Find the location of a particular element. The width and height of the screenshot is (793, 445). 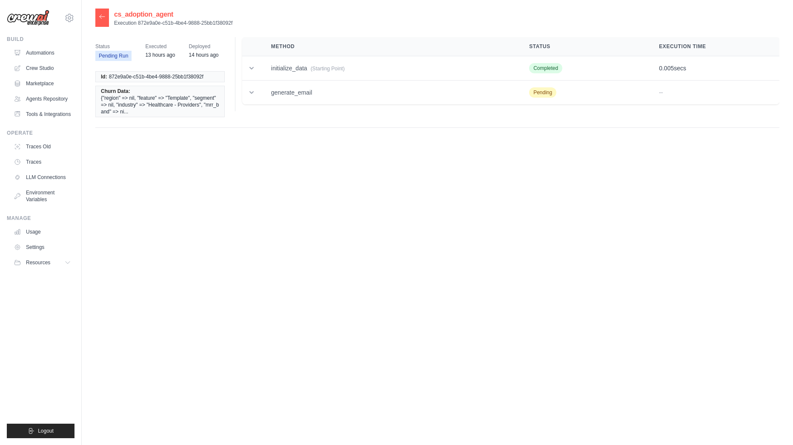

a: Agents Repository is located at coordinates (42, 99).